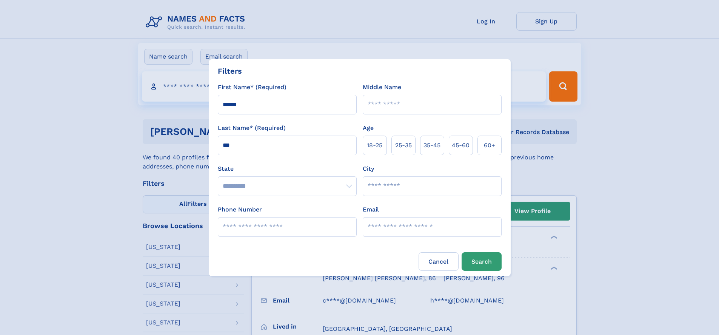 The height and width of the screenshot is (335, 719). What do you see at coordinates (382, 87) in the screenshot?
I see `label: Middle Name` at bounding box center [382, 87].